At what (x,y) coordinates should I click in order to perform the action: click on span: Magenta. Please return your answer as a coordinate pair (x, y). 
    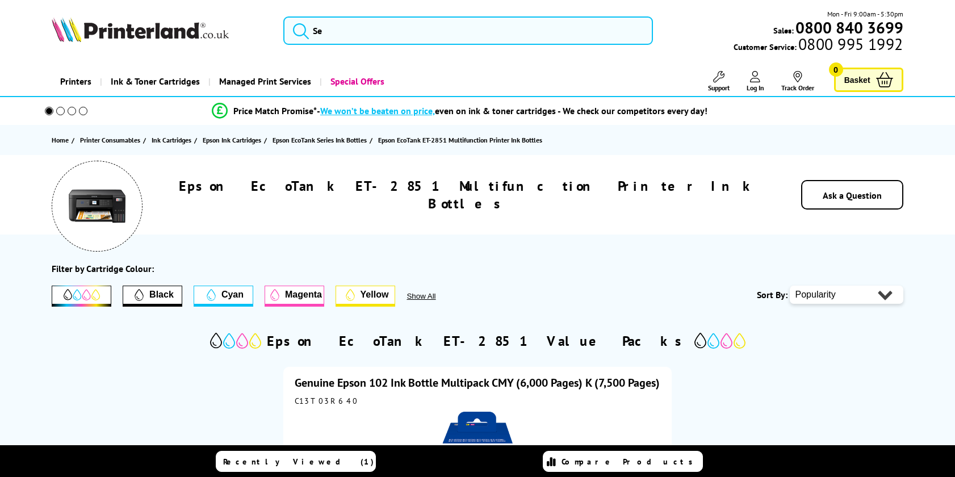
    Looking at the image, I should click on (303, 295).